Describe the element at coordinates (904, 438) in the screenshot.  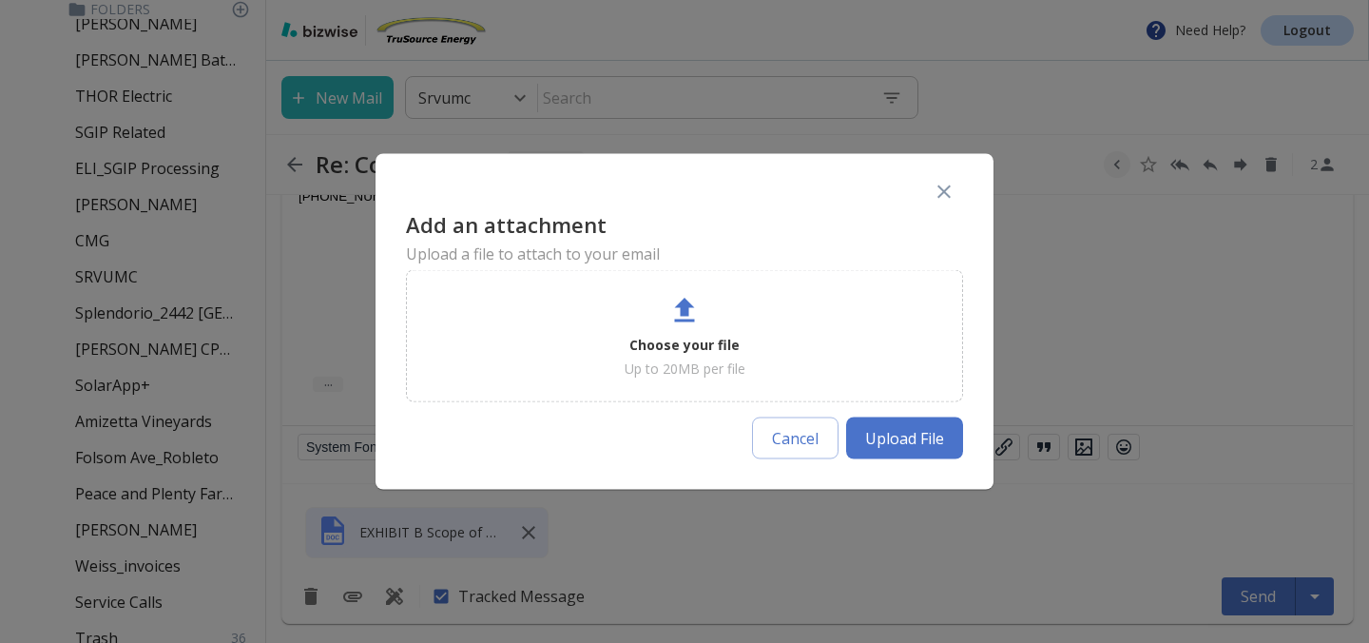
I see `button: Upload File` at that location.